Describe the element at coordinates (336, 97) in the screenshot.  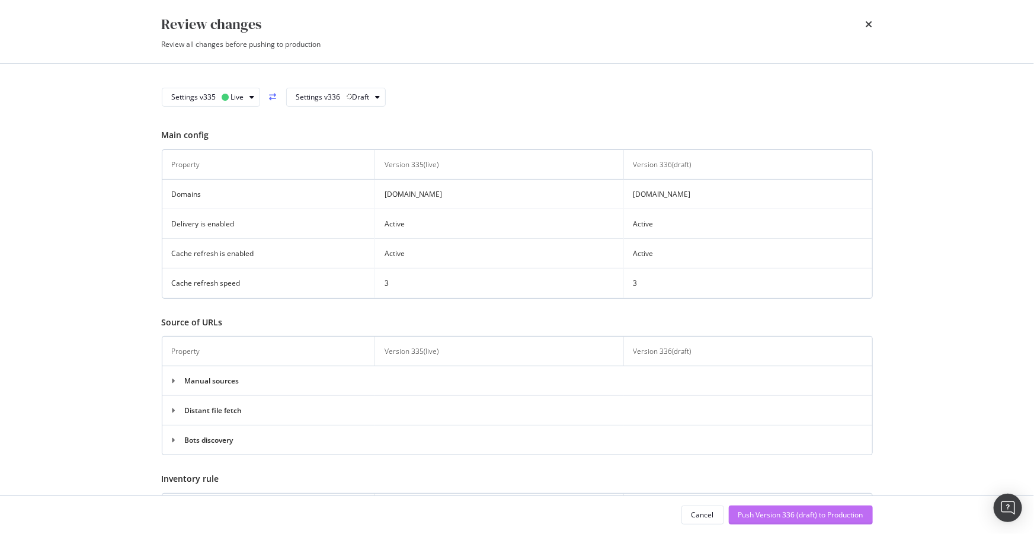
I see `button: Settings v336Draft` at that location.